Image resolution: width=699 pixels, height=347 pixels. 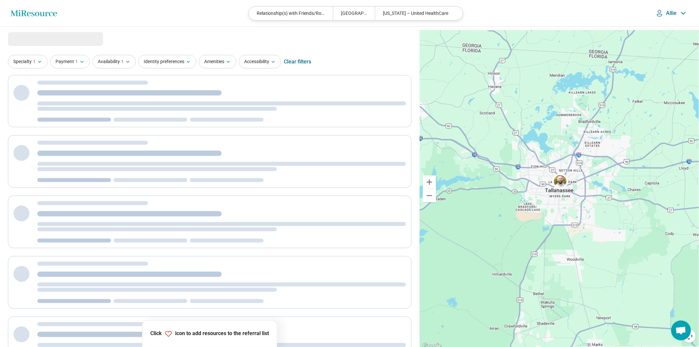 I want to click on button: Zoom out, so click(x=429, y=196).